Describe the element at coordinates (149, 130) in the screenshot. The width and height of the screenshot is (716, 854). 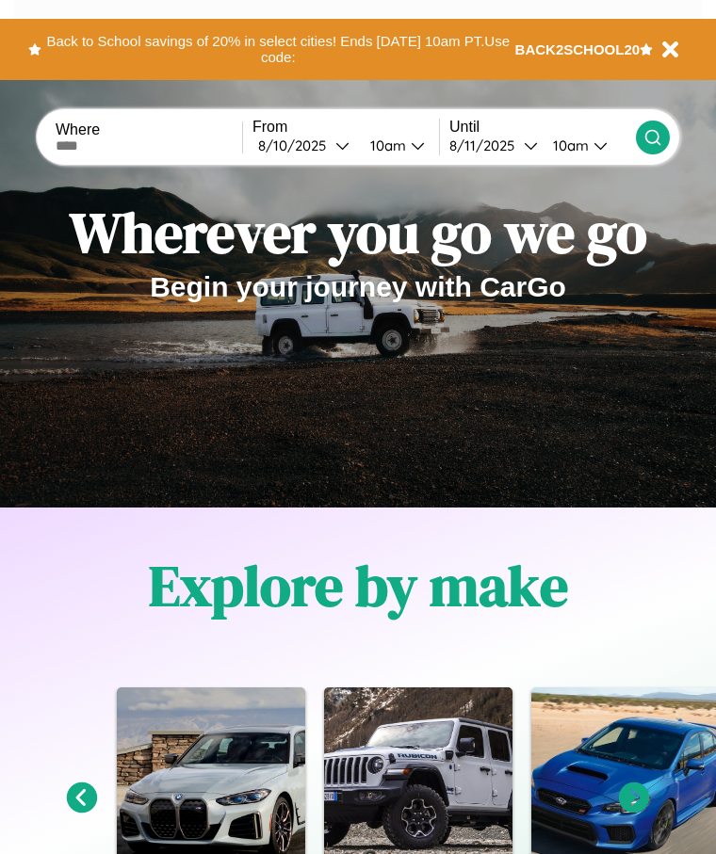
I see `label: Where` at that location.